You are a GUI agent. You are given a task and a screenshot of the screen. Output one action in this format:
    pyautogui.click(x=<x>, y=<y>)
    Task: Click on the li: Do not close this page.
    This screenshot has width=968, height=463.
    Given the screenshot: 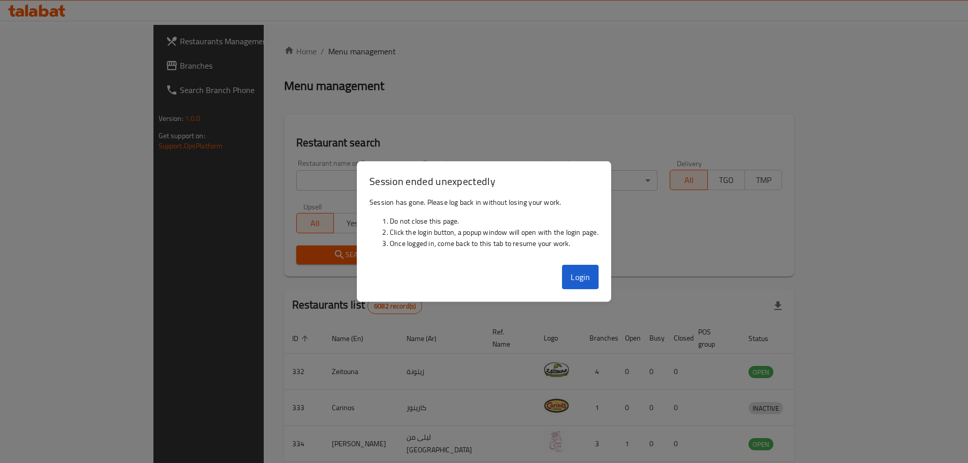 What is the action you would take?
    pyautogui.click(x=494, y=221)
    